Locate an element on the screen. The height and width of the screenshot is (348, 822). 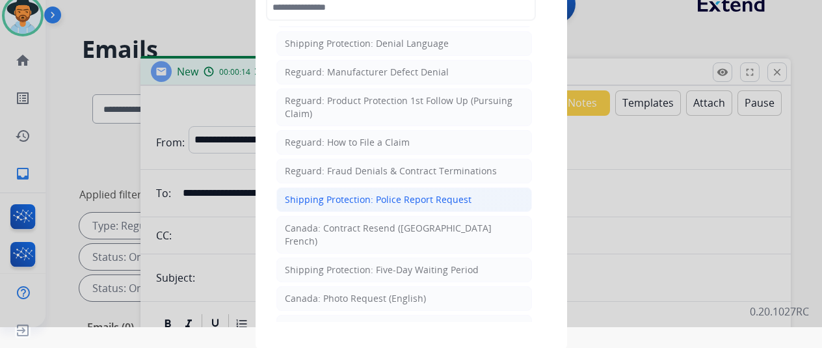
div: Extend: Fraud: Suspicious / Fraudulent is located at coordinates (370, 327).